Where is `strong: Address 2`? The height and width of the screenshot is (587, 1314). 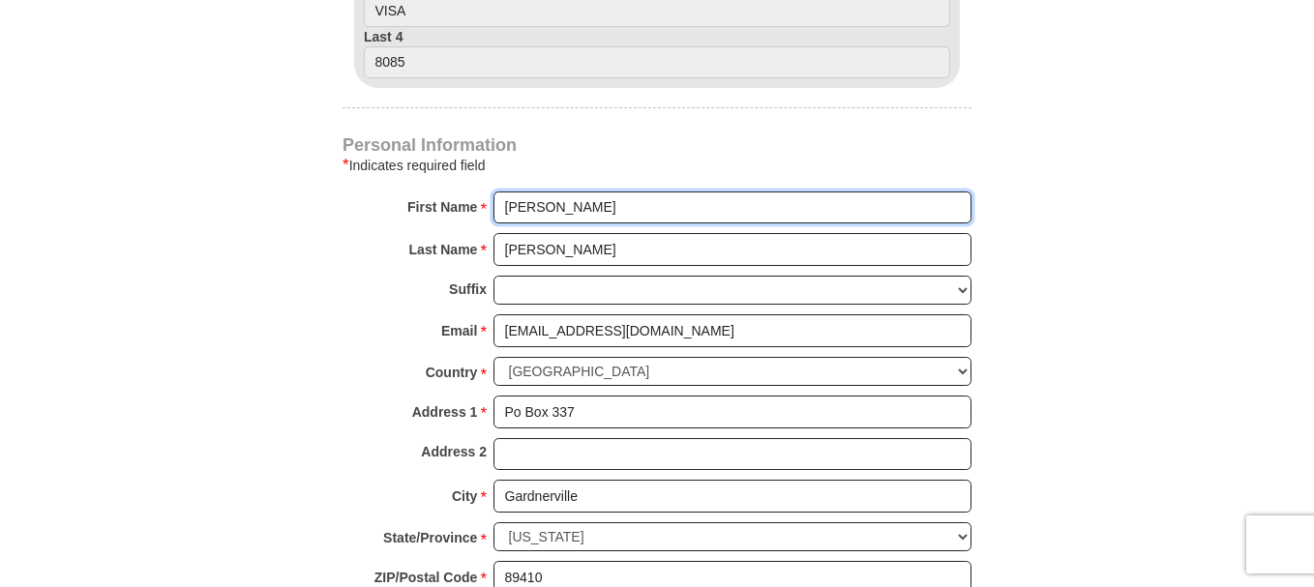 strong: Address 2 is located at coordinates (454, 452).